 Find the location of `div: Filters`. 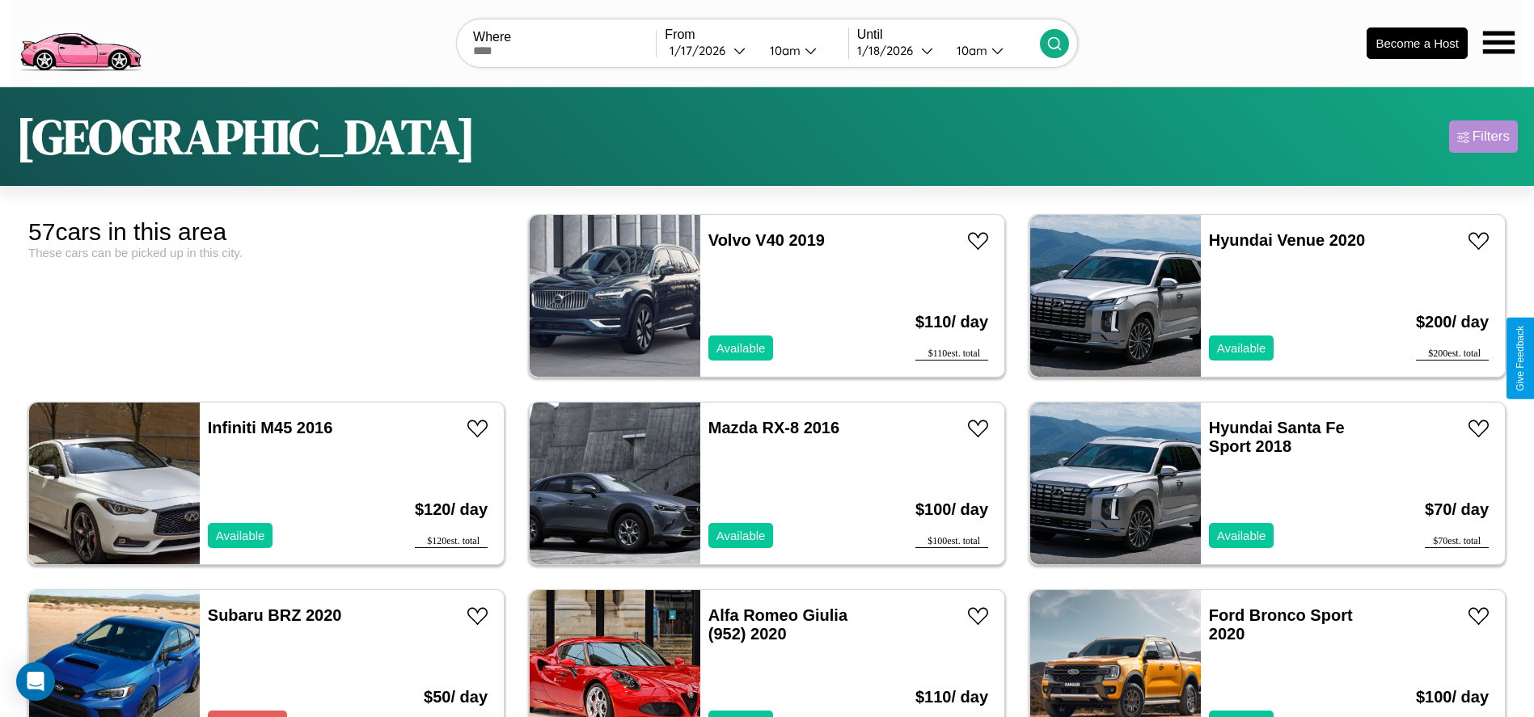

div: Filters is located at coordinates (1491, 137).